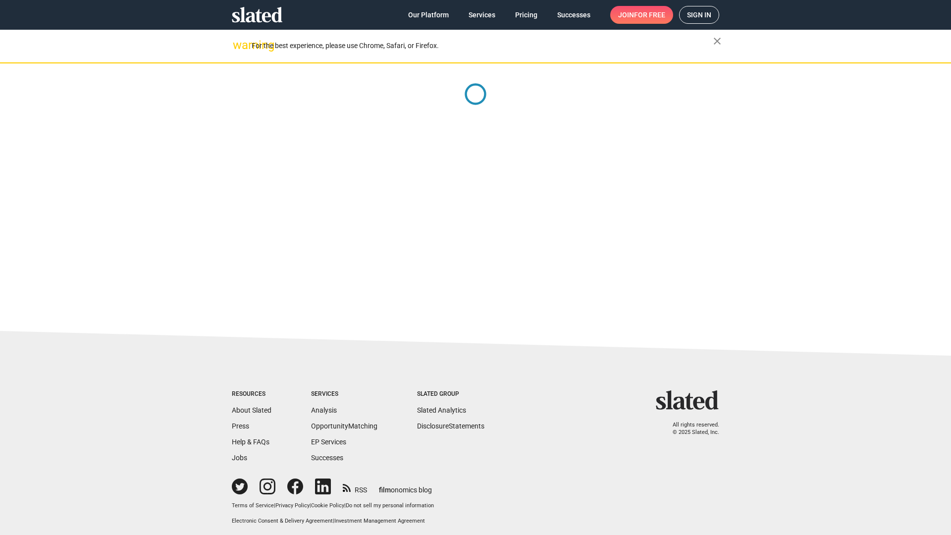  What do you see at coordinates (641, 15) in the screenshot?
I see `a: Joinfor free` at bounding box center [641, 15].